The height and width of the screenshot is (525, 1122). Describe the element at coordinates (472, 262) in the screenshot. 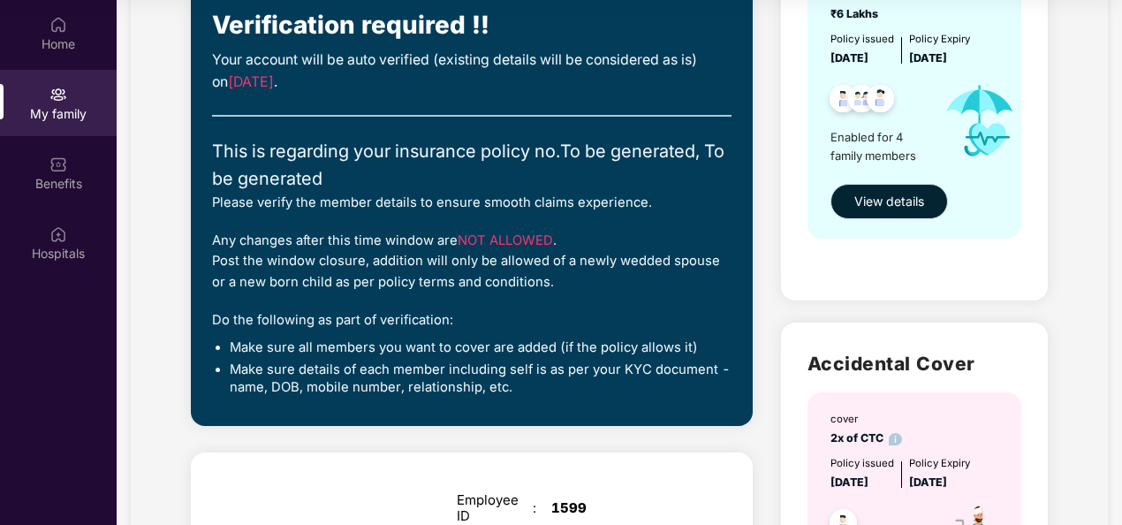

I see `div: Any changes after this time window are . Post the window closure, addition will only be allowed o...` at that location.